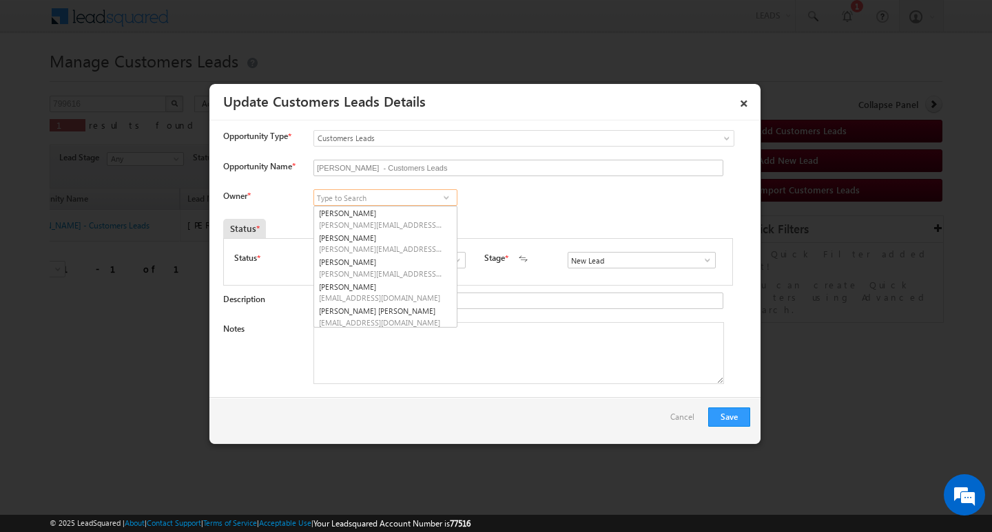  Describe the element at coordinates (218, 433) in the screenshot. I see `em: Start Chat` at that location.